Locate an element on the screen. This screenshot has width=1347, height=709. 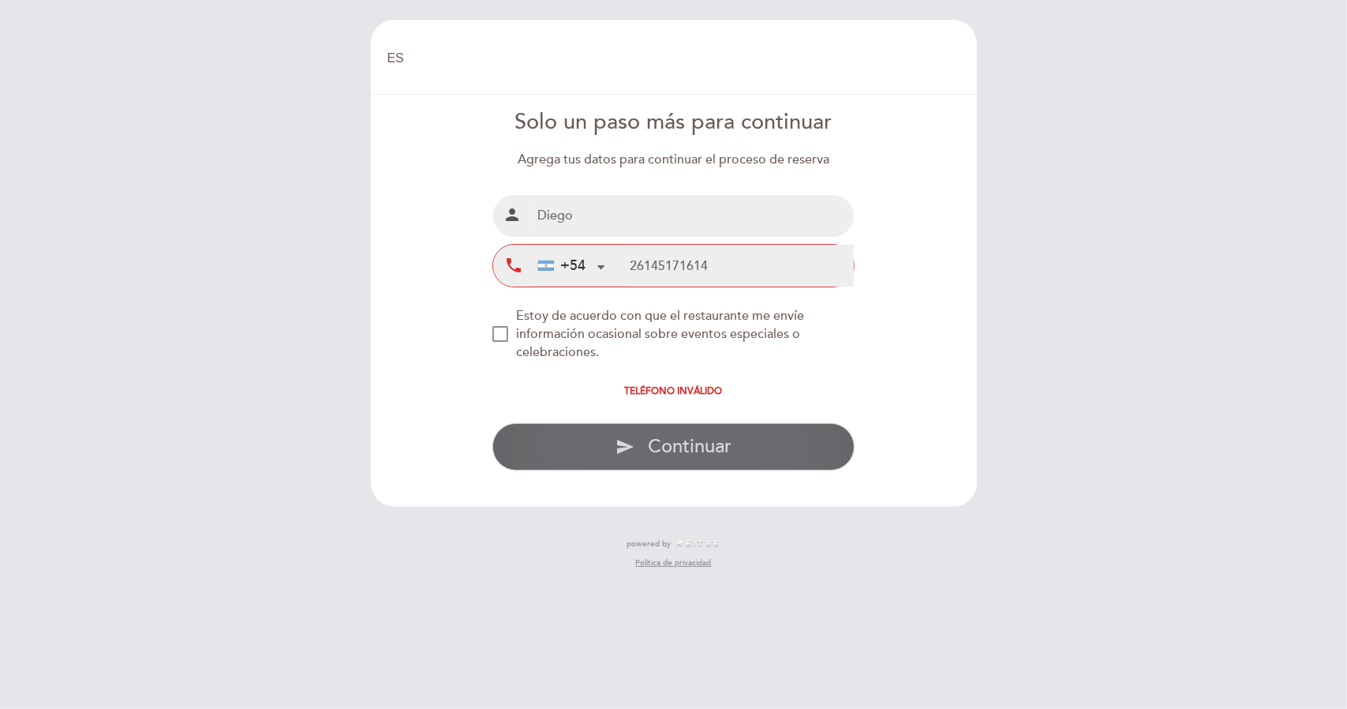
md-checkbox: NEW_MODAL_AGREE_RESTAURANT_SEND_OCCASIONAL_INFO is located at coordinates (673, 334).